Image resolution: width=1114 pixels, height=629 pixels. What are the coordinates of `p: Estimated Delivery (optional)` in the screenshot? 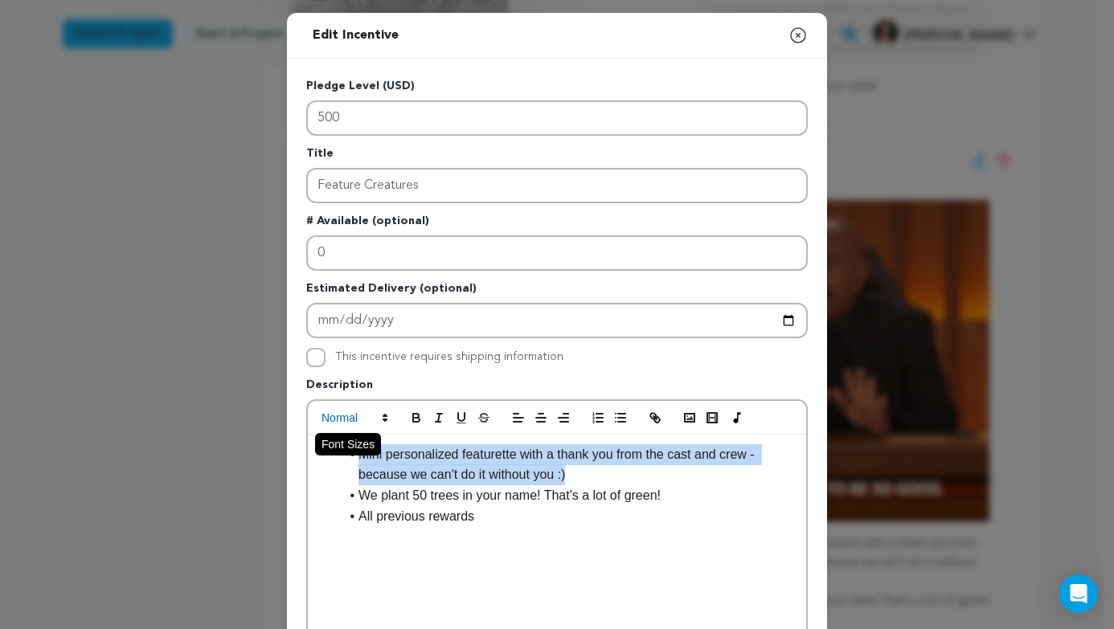 It's located at (557, 292).